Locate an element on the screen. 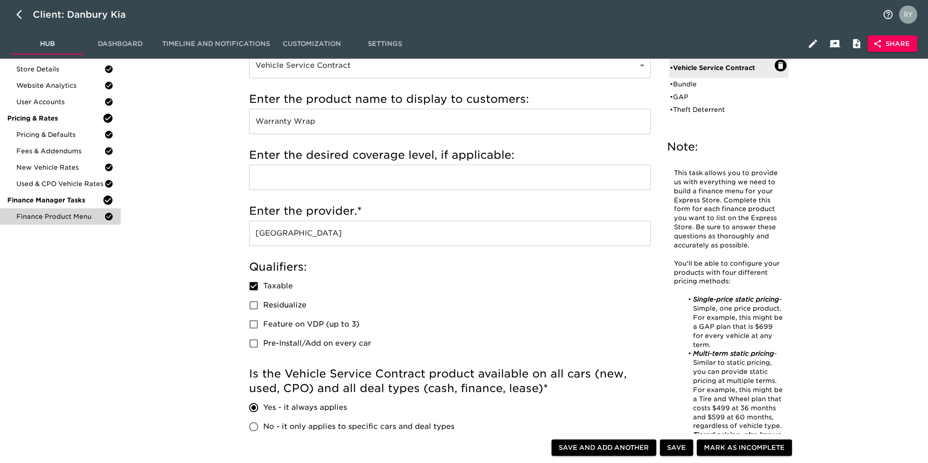  span: Yes - it always applies is located at coordinates (305, 408).